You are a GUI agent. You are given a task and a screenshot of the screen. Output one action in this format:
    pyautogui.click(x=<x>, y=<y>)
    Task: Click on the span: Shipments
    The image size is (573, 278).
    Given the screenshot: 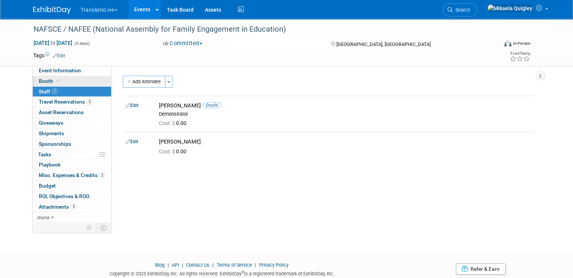 What is the action you would take?
    pyautogui.click(x=51, y=133)
    